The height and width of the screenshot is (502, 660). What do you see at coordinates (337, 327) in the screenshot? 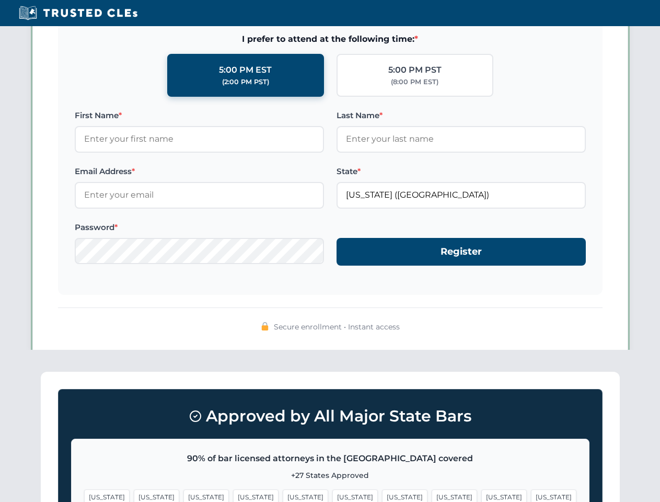
I see `span: Secure enrollment • Instant access` at bounding box center [337, 327].